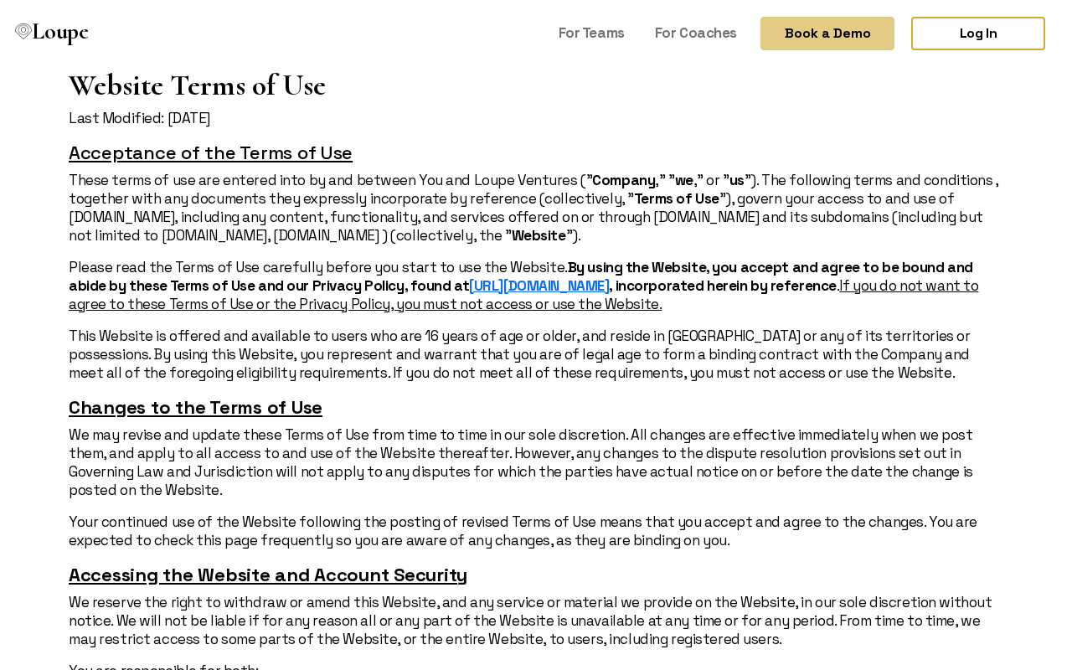  What do you see at coordinates (828, 34) in the screenshot?
I see `button: Book a Demo` at bounding box center [828, 34].